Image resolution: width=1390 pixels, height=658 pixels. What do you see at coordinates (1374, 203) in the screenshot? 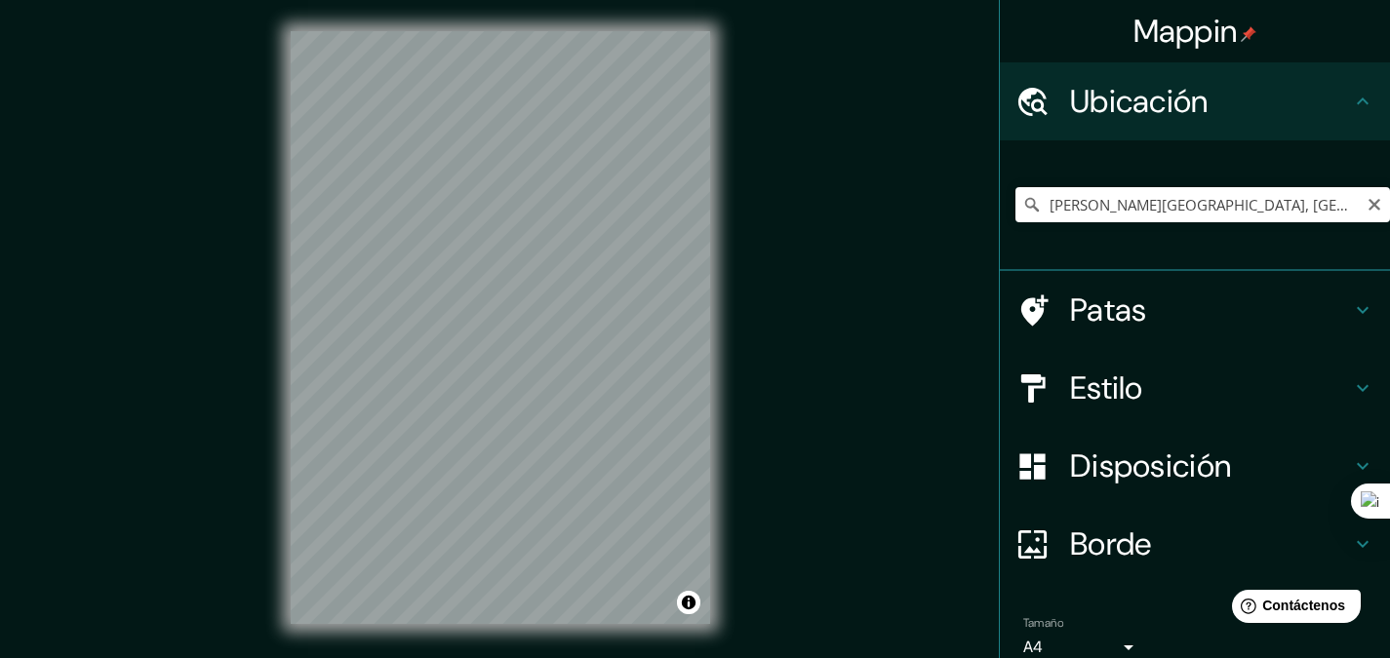
I see `button: Claro` at bounding box center [1374, 203].